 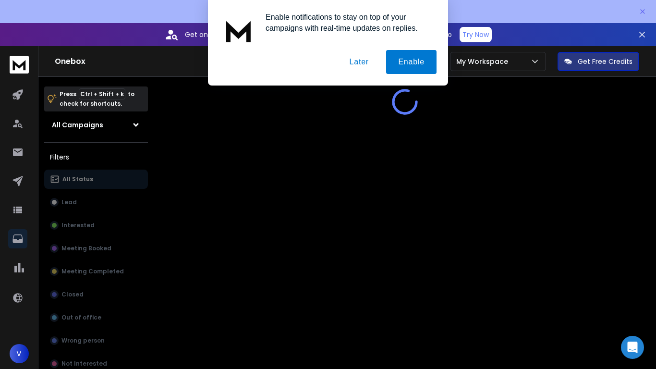 What do you see at coordinates (239, 31) in the screenshot?
I see `img: notification icon` at bounding box center [239, 31].